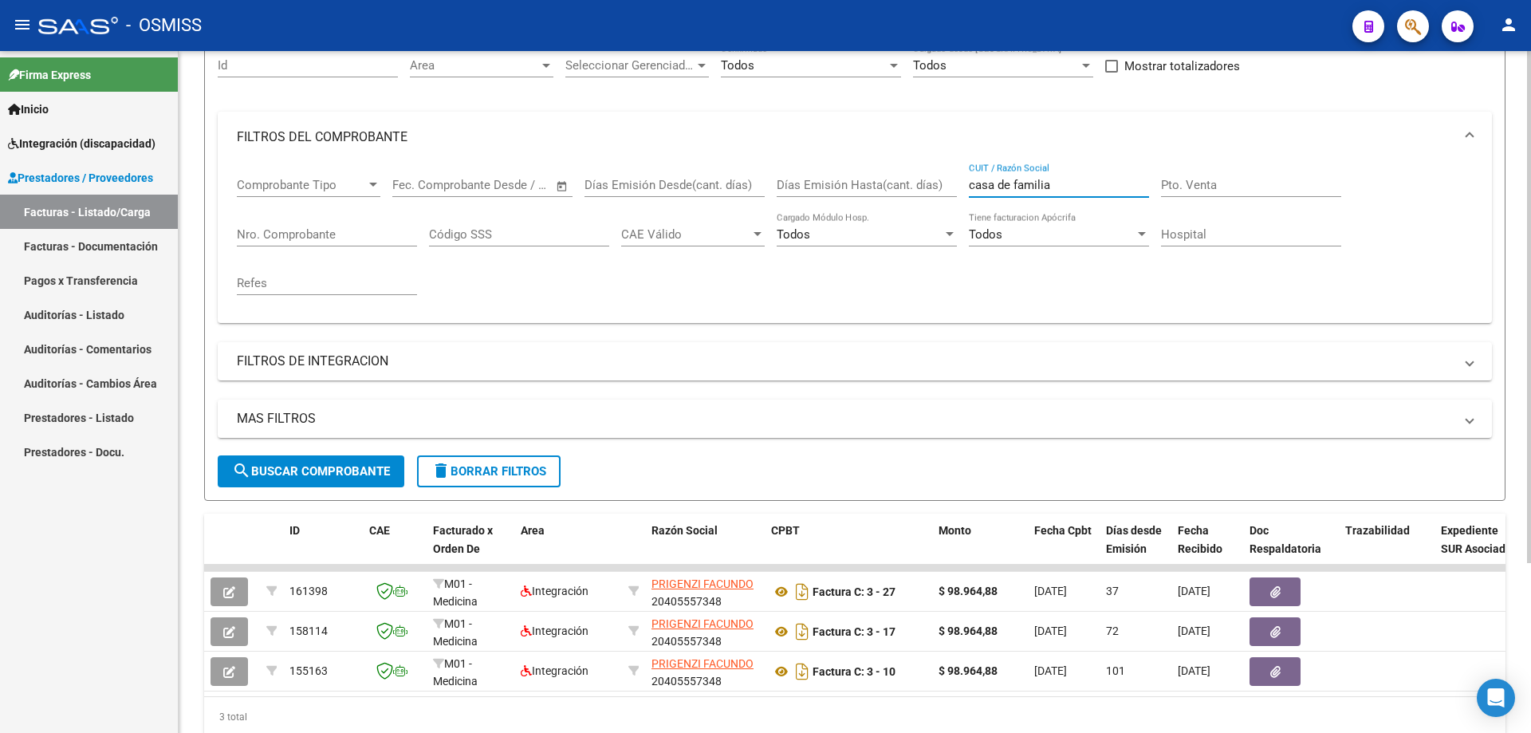  I want to click on span: Borrar Filtros, so click(489, 471).